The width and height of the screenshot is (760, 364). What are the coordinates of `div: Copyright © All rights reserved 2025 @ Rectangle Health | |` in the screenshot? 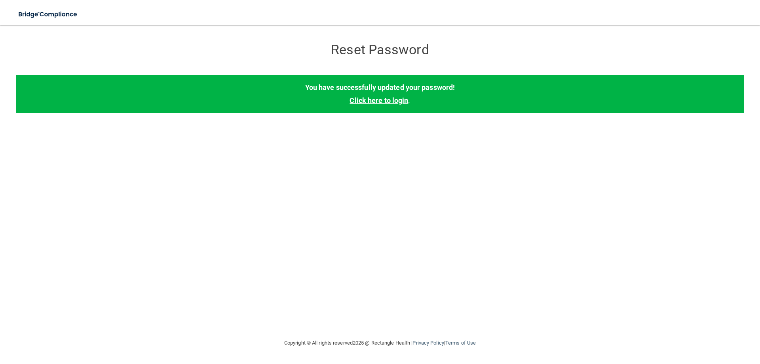 It's located at (380, 343).